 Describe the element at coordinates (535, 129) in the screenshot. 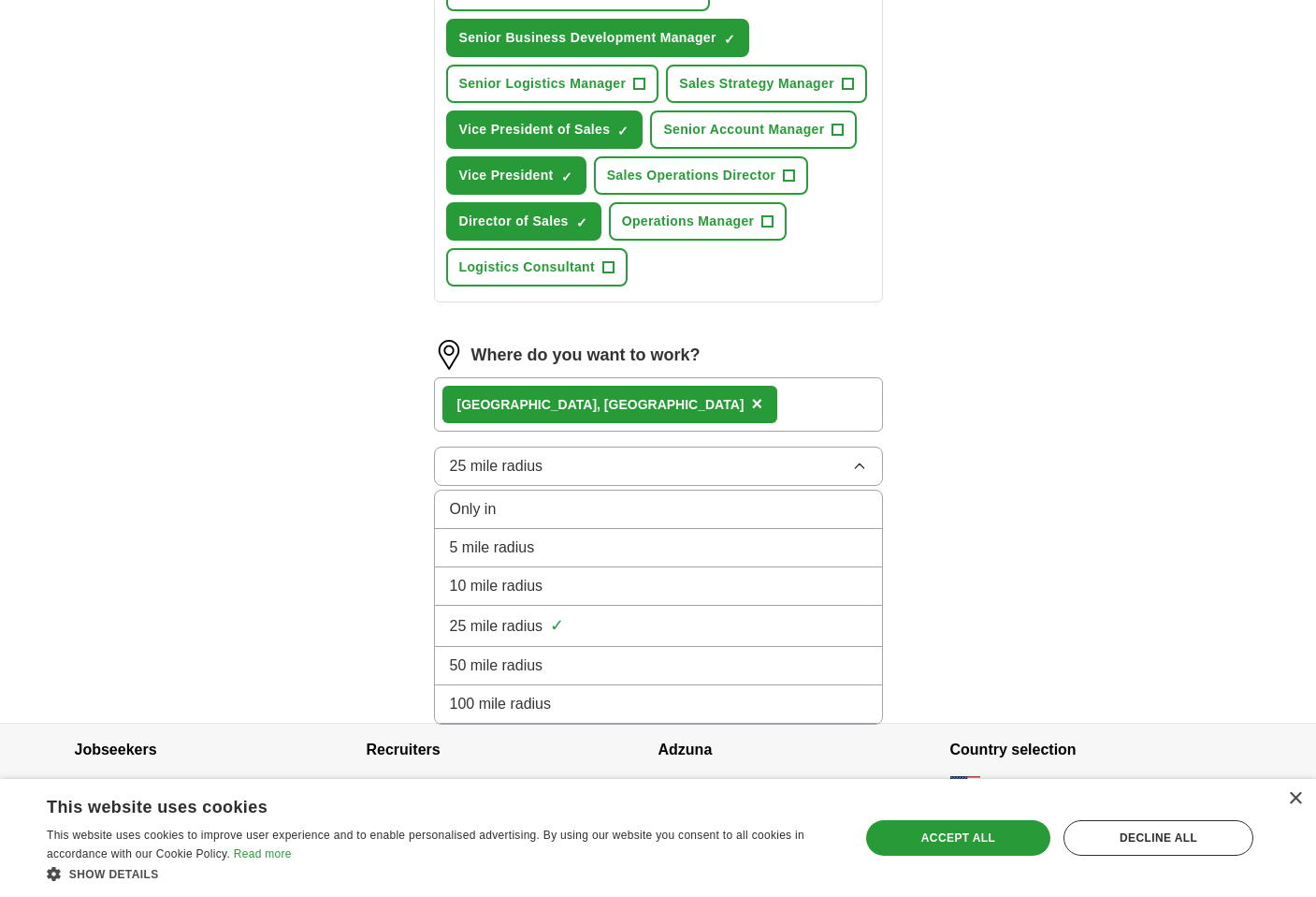

I see `span: Vice President of Sales` at that location.